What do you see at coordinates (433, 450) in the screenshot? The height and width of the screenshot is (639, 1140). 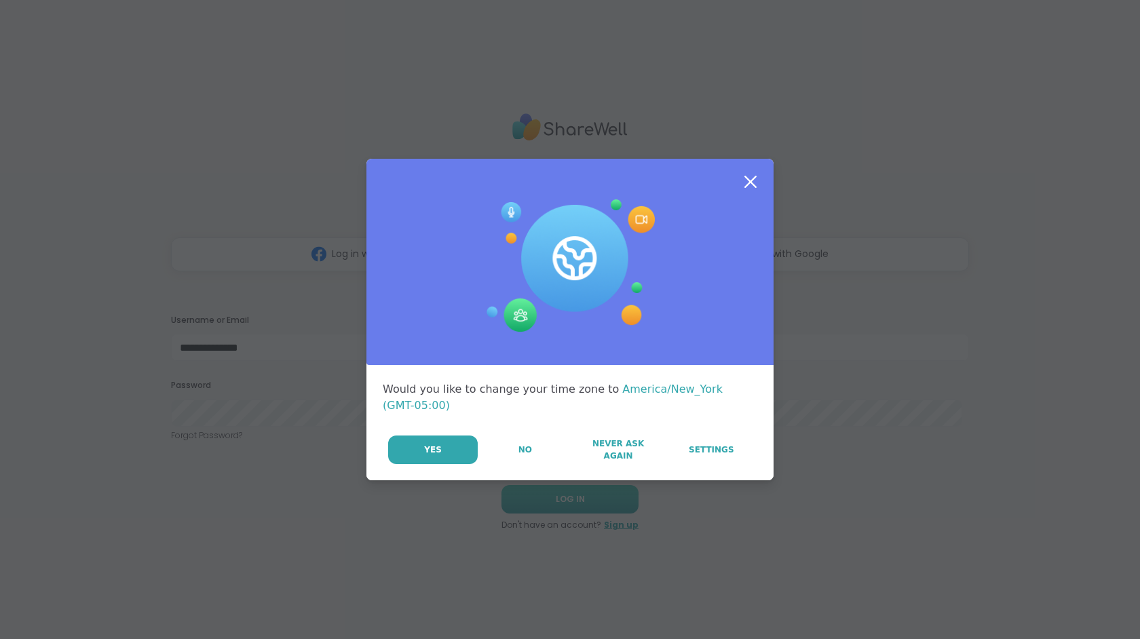 I see `span: Yes` at bounding box center [433, 450].